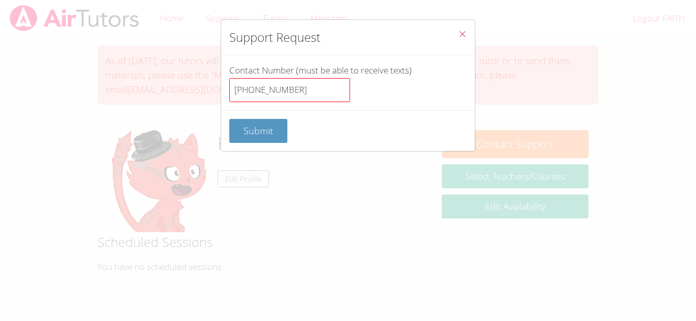 This screenshot has width=696, height=321. What do you see at coordinates (258, 131) in the screenshot?
I see `button: Submit` at bounding box center [258, 131].